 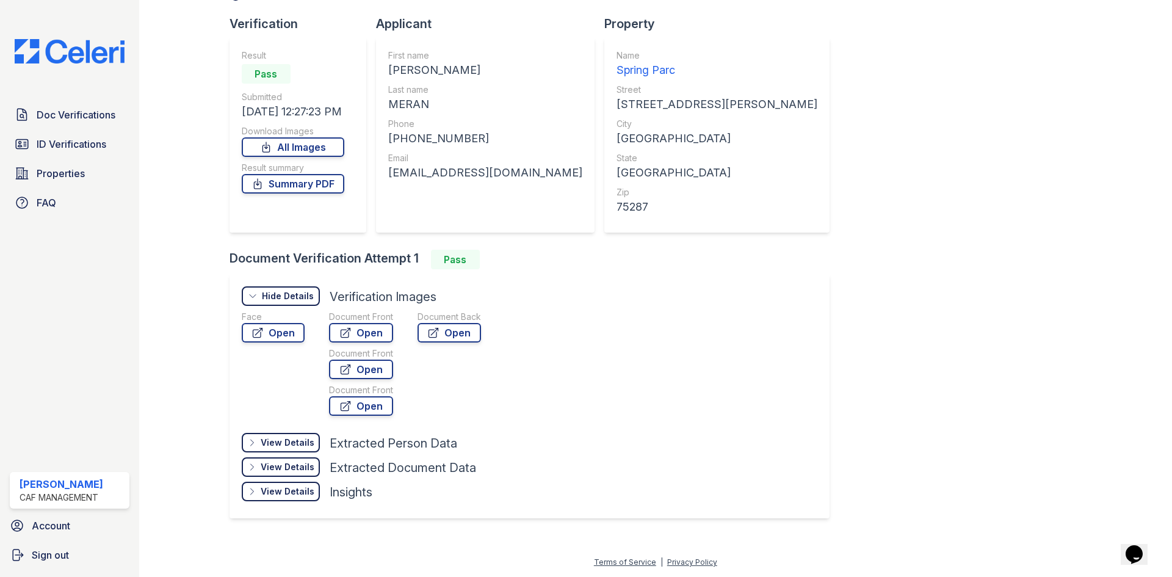 I want to click on a: Sign out, so click(x=70, y=555).